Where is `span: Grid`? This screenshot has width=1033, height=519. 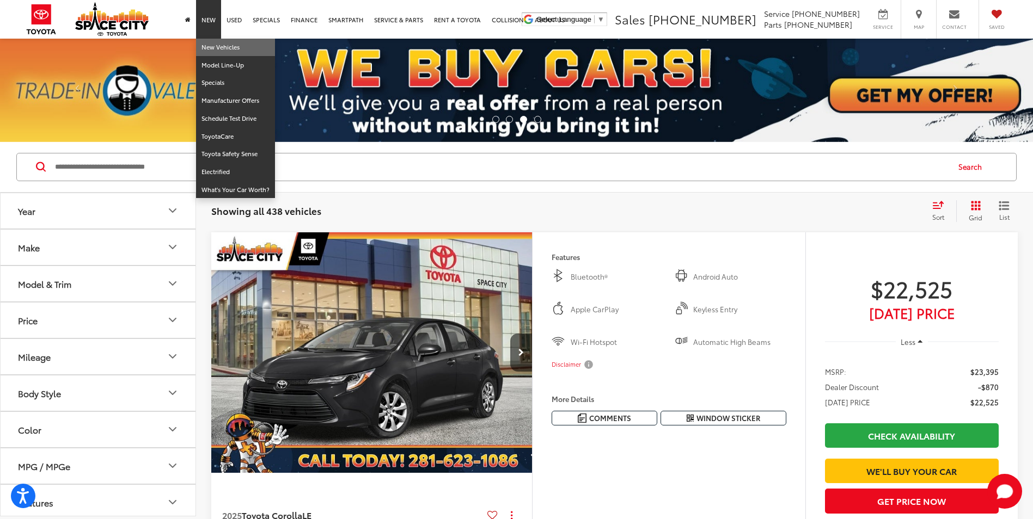
span: Grid is located at coordinates (975, 217).